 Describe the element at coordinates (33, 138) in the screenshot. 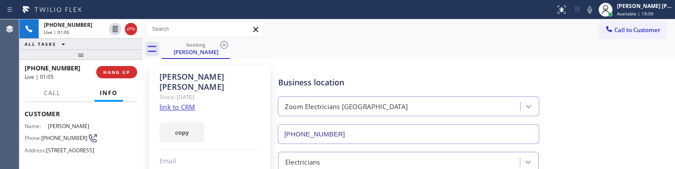

I see `span: Phone:` at that location.